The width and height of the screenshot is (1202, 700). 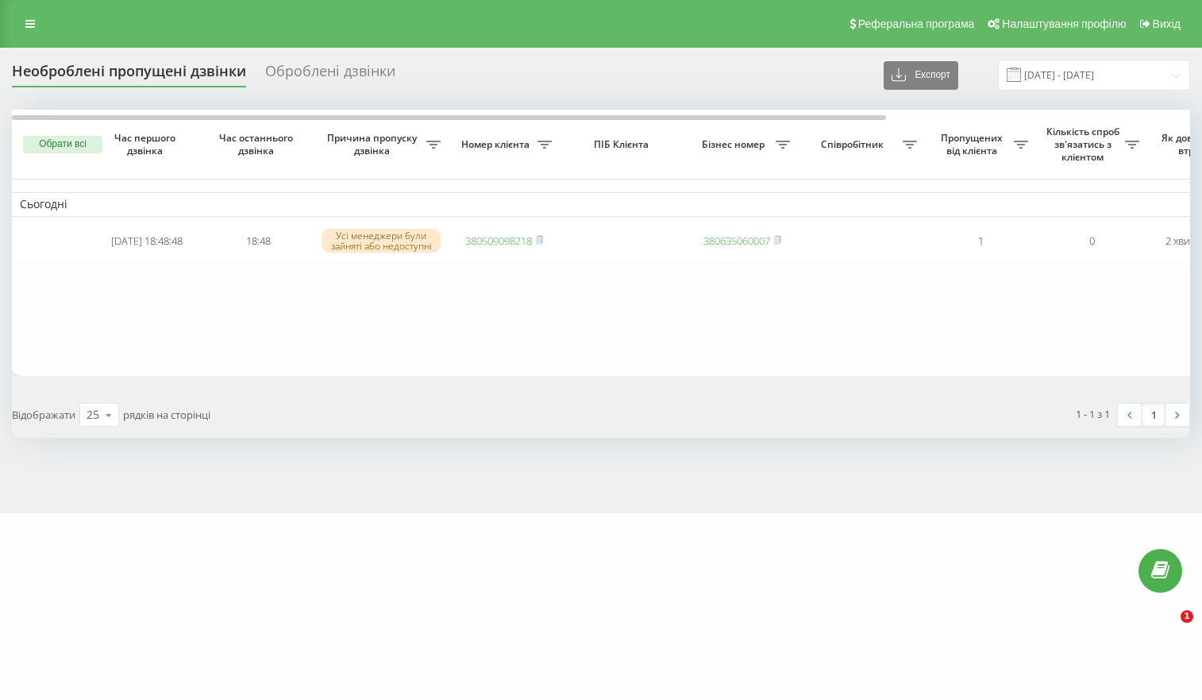 What do you see at coordinates (1167, 24) in the screenshot?
I see `span: Вихід` at bounding box center [1167, 24].